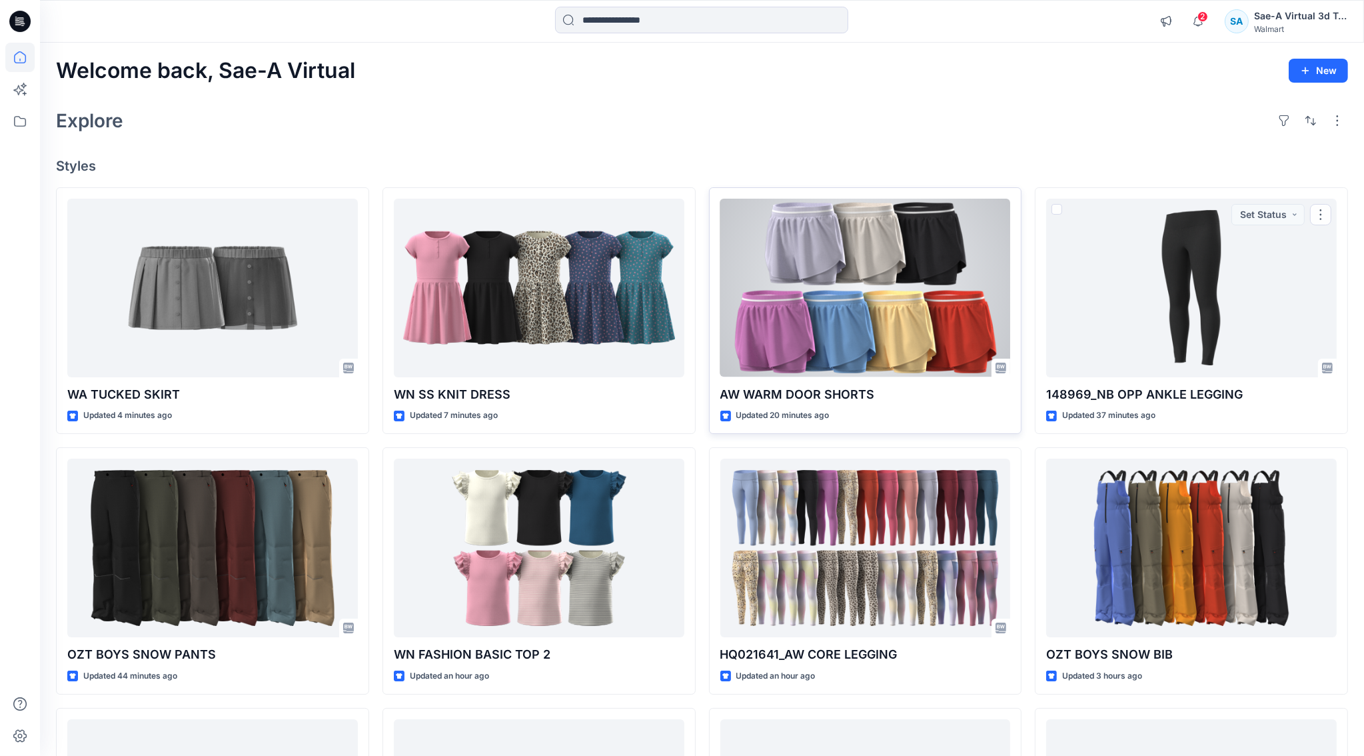 The height and width of the screenshot is (756, 1364). I want to click on a: AW WARM DOOR SHORTS, so click(866, 288).